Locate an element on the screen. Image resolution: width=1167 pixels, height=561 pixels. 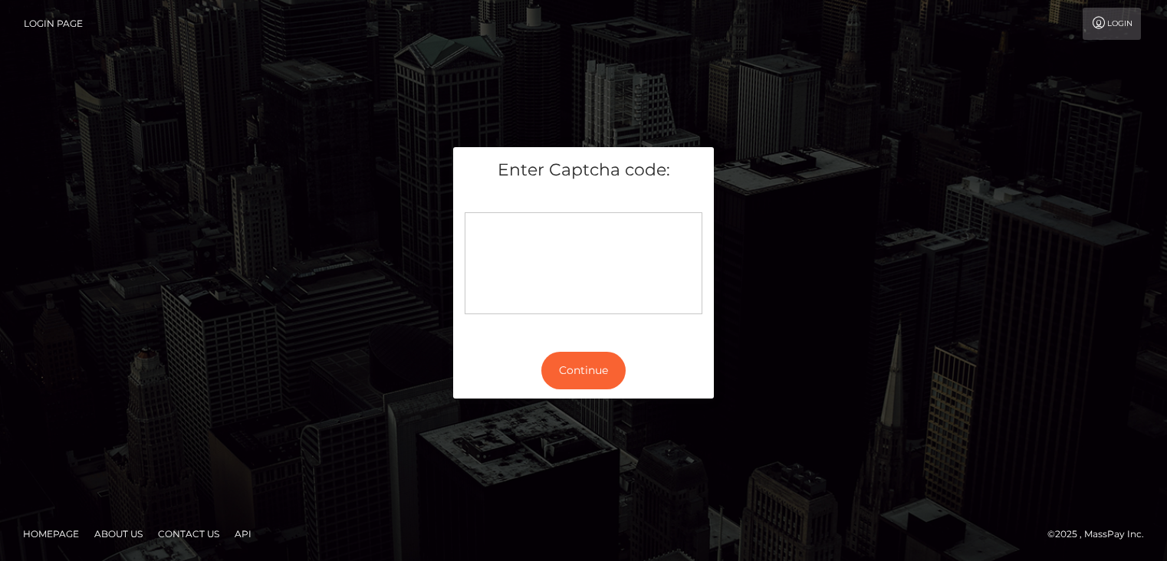
button: Continue is located at coordinates (584, 370).